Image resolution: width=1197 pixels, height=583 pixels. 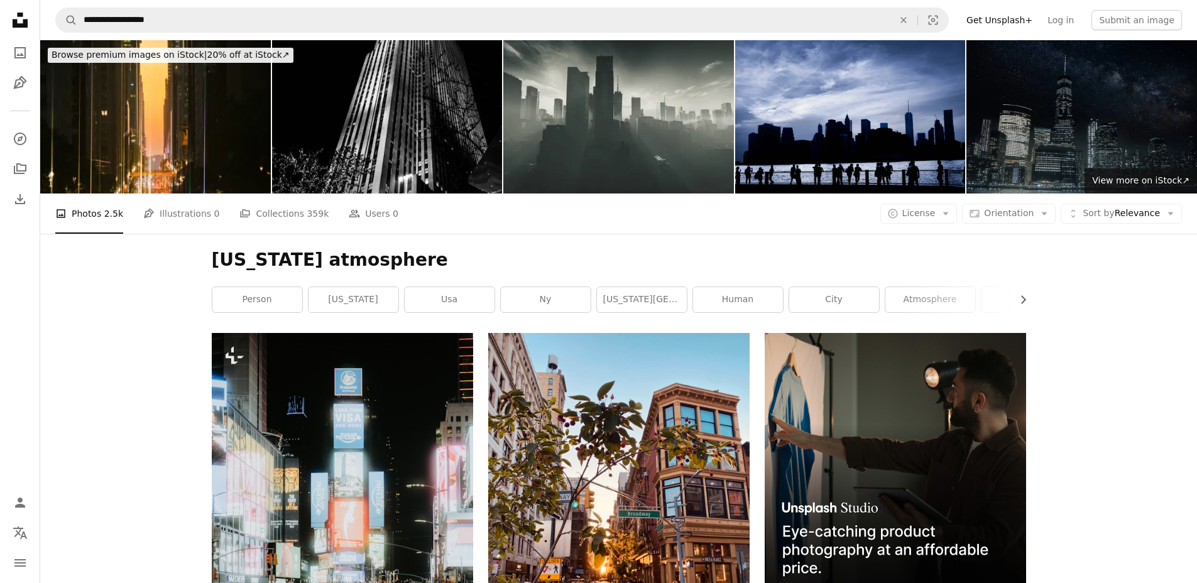 I want to click on a: Get Unsplash+, so click(x=999, y=20).